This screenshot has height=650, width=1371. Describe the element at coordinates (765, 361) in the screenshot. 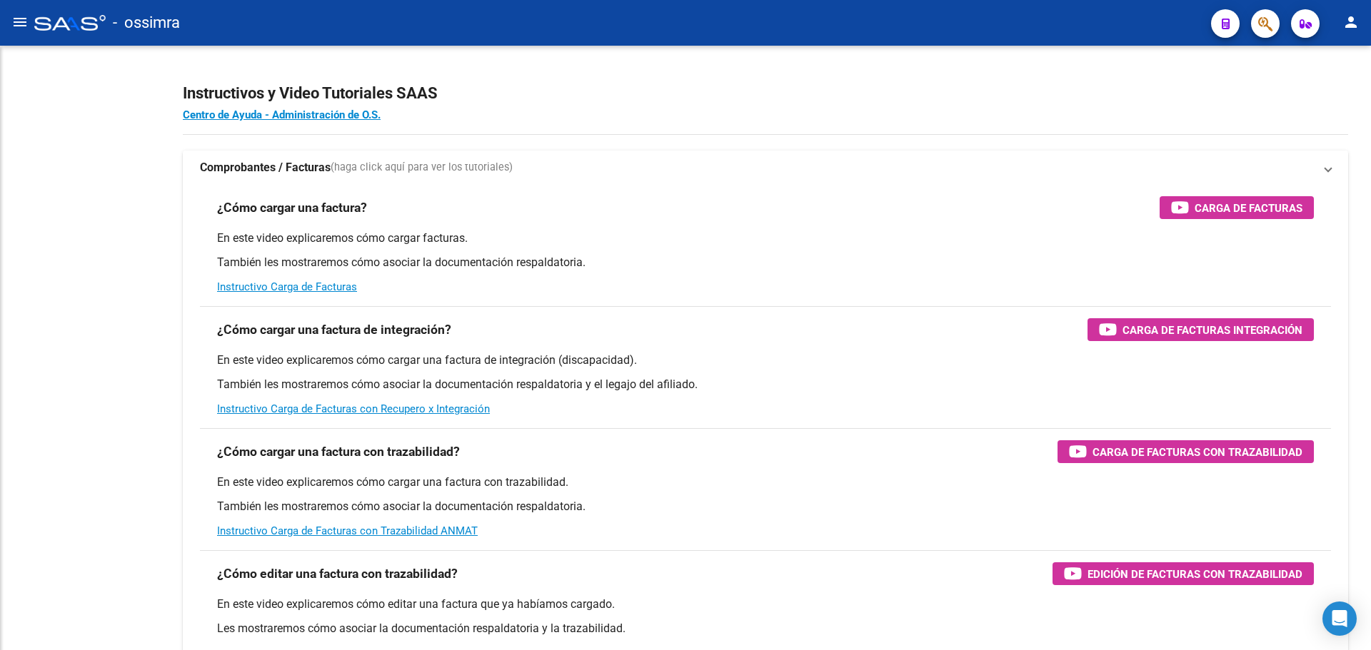

I see `p: En este video explicaremos cómo cargar una factura de integración (discapacidad).` at that location.